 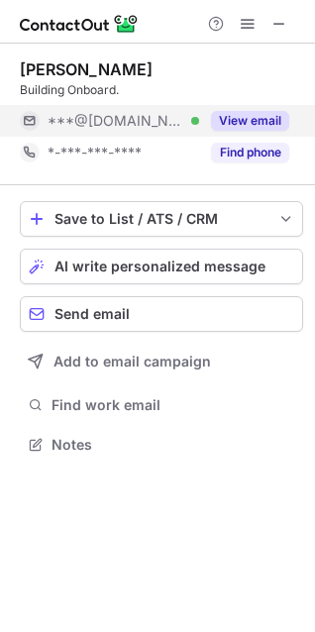 I want to click on button: AI write personalized message, so click(x=161, y=266).